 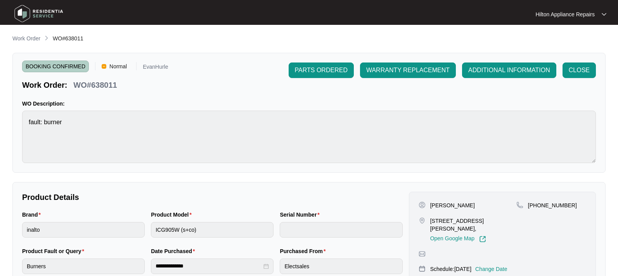 What do you see at coordinates (491, 269) in the screenshot?
I see `p: Change Date` at bounding box center [491, 269].